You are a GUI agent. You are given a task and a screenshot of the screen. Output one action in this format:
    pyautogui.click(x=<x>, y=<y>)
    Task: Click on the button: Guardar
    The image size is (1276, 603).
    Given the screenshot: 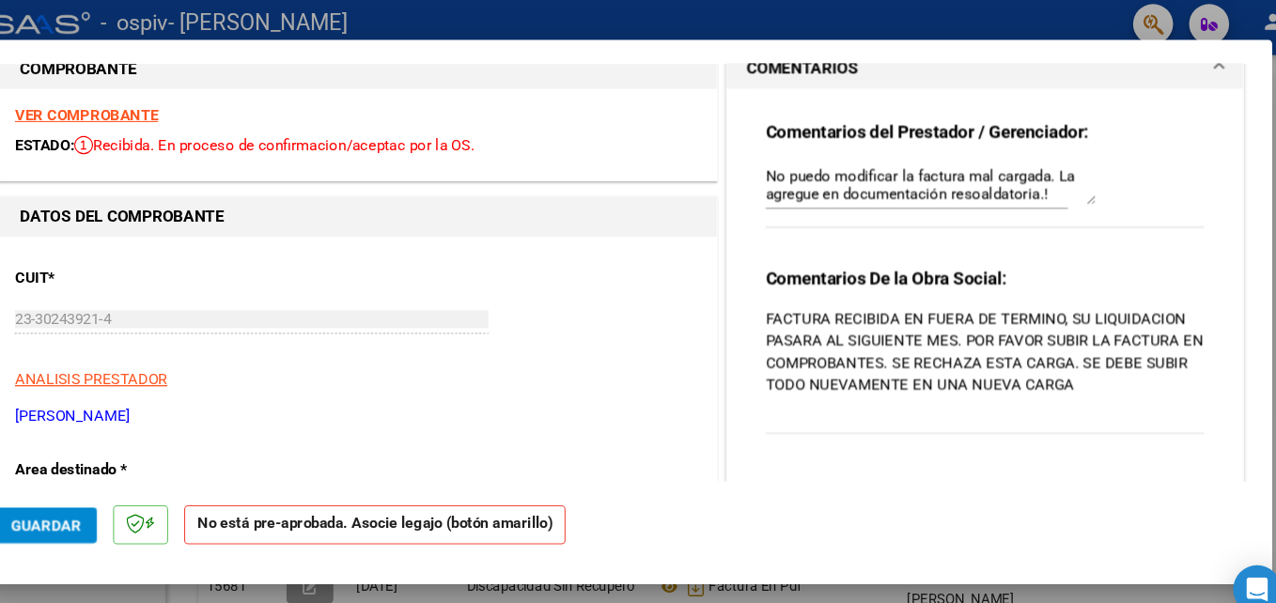 What is the action you would take?
    pyautogui.click(x=98, y=502)
    